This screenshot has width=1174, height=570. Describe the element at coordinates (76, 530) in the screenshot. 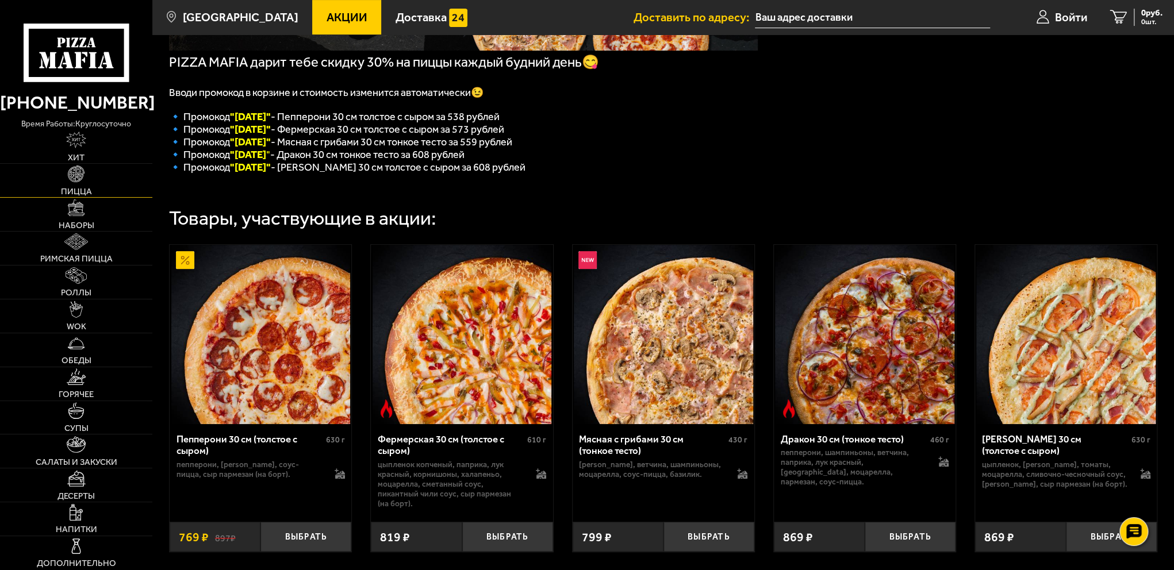

I see `span: Напитки` at that location.